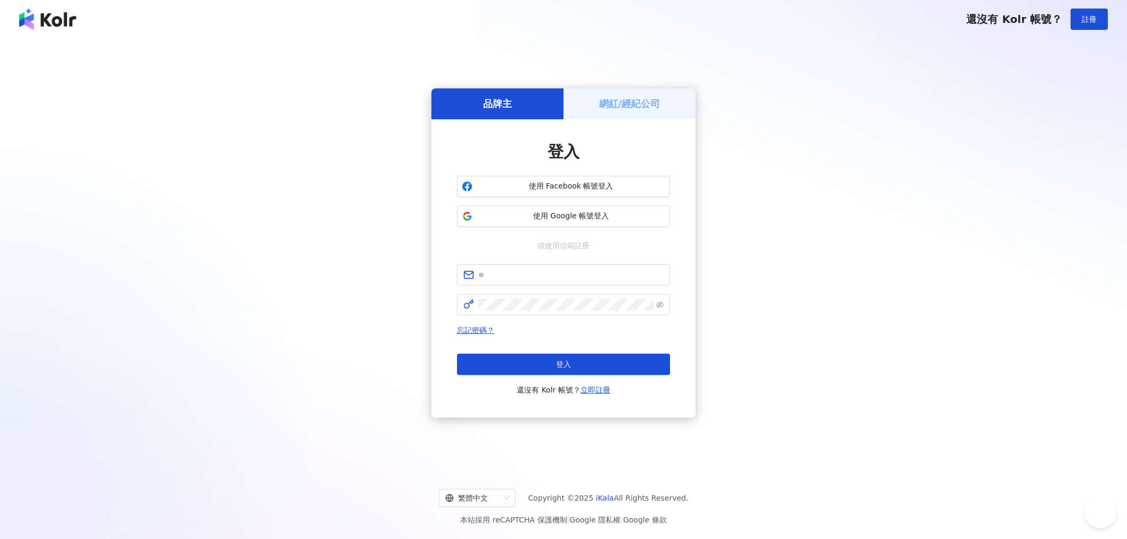  Describe the element at coordinates (563, 520) in the screenshot. I see `span: 本站採用 reCAPTCHA 保護機制` at that location.